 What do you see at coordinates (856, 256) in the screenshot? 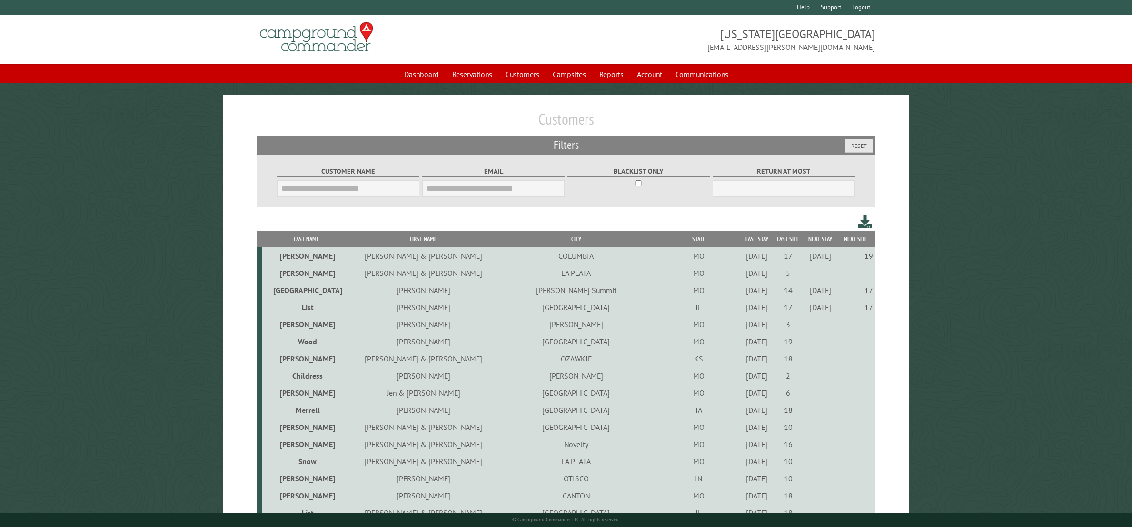
I see `td: 19` at bounding box center [856, 256].